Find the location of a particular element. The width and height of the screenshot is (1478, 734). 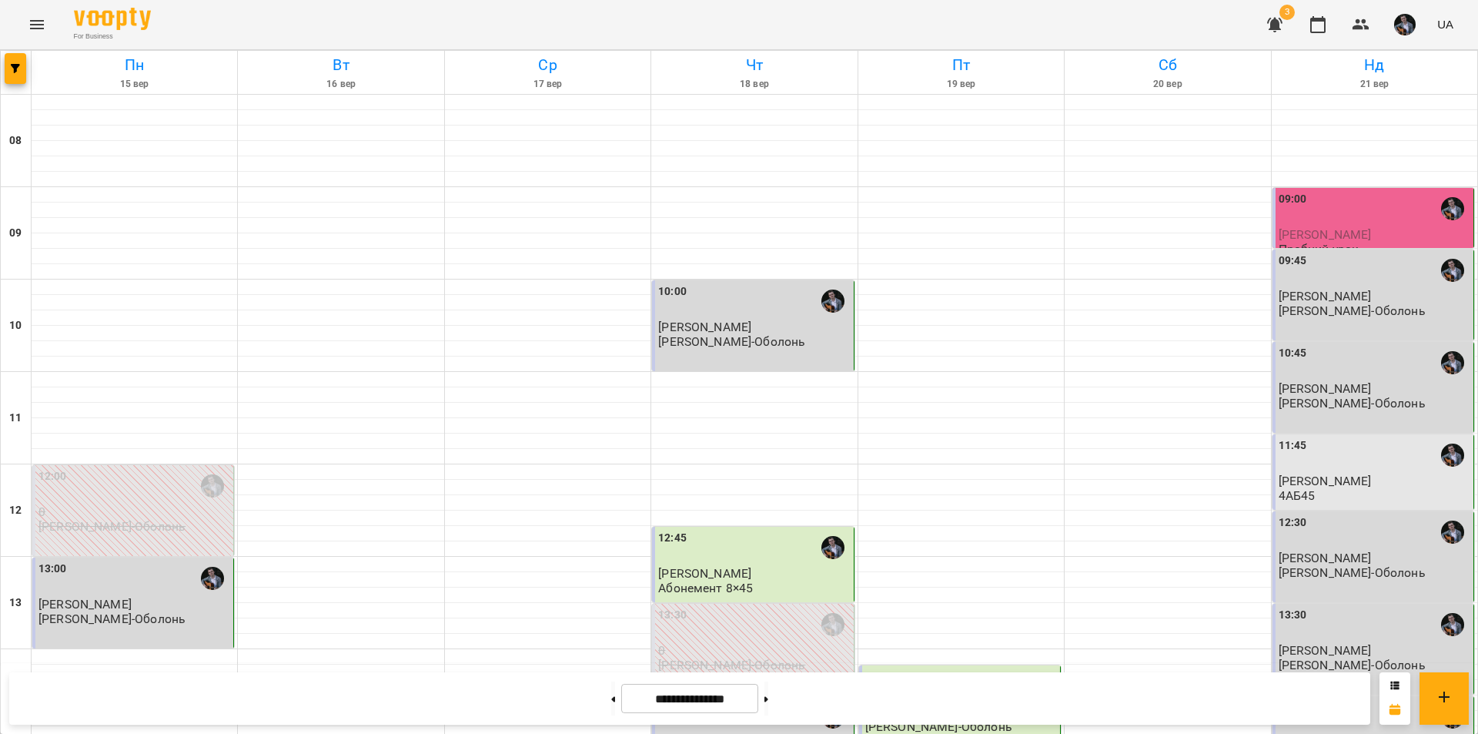

h6: 19 вер is located at coordinates (961, 84).